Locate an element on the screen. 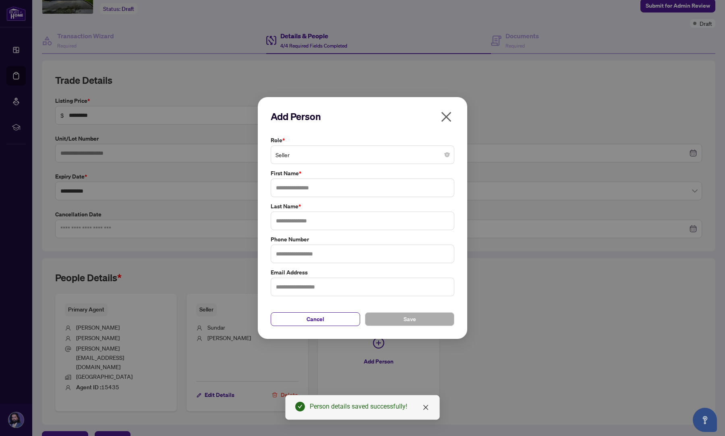 The width and height of the screenshot is (725, 436). span: Seller is located at coordinates (363, 155).